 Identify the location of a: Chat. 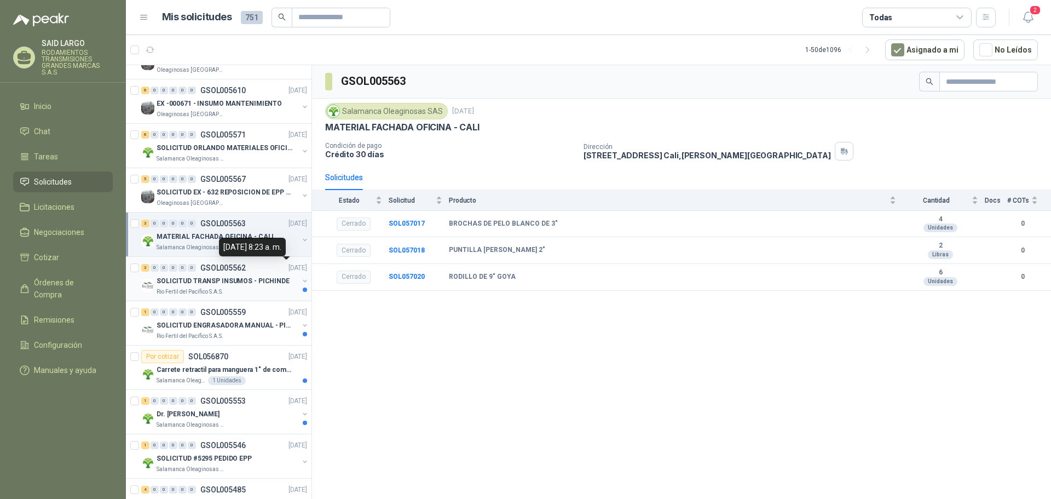
(63, 131).